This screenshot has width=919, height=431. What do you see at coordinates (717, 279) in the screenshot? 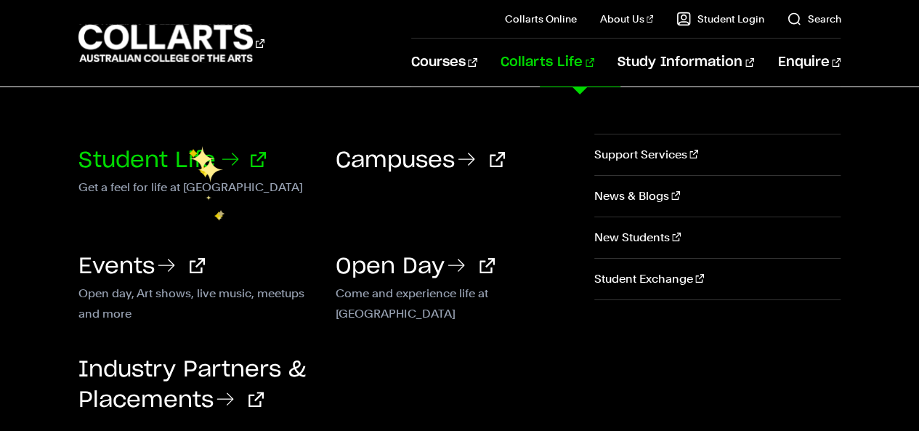
I see `a: Student Exchange` at bounding box center [717, 279].